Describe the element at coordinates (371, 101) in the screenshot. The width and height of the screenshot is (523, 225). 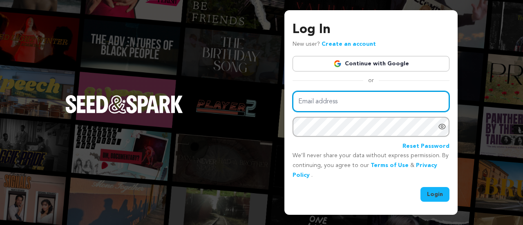
I see `input: Email address` at that location.